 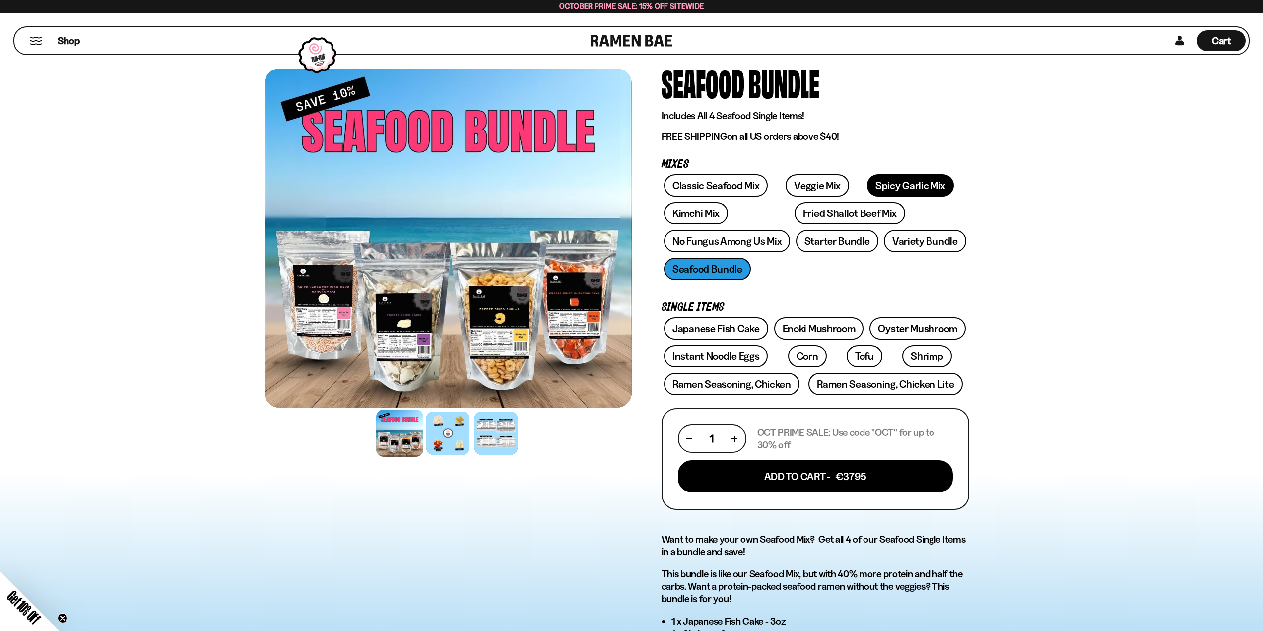 I want to click on button: Mobile Menu Trigger, so click(x=36, y=41).